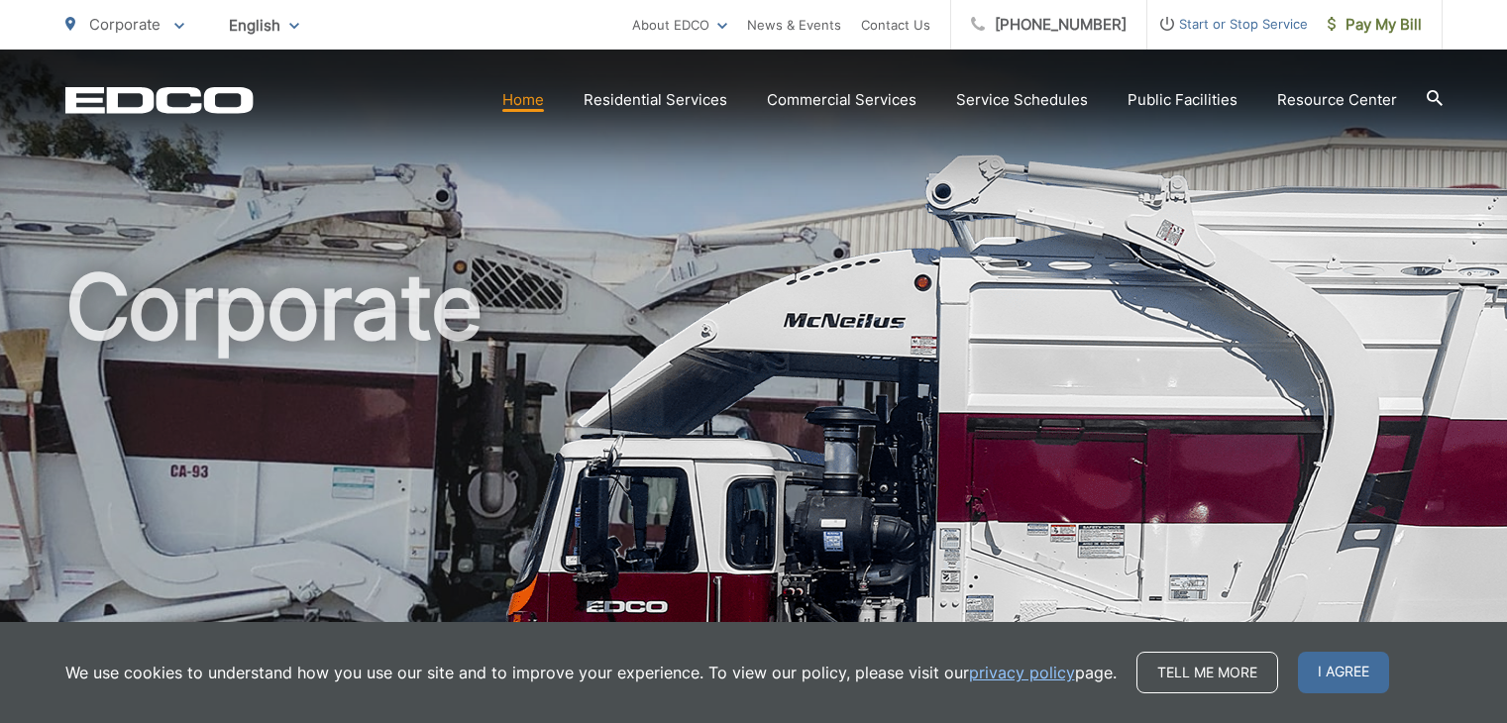 The width and height of the screenshot is (1507, 723). What do you see at coordinates (263, 25) in the screenshot?
I see `span: English` at bounding box center [263, 25].